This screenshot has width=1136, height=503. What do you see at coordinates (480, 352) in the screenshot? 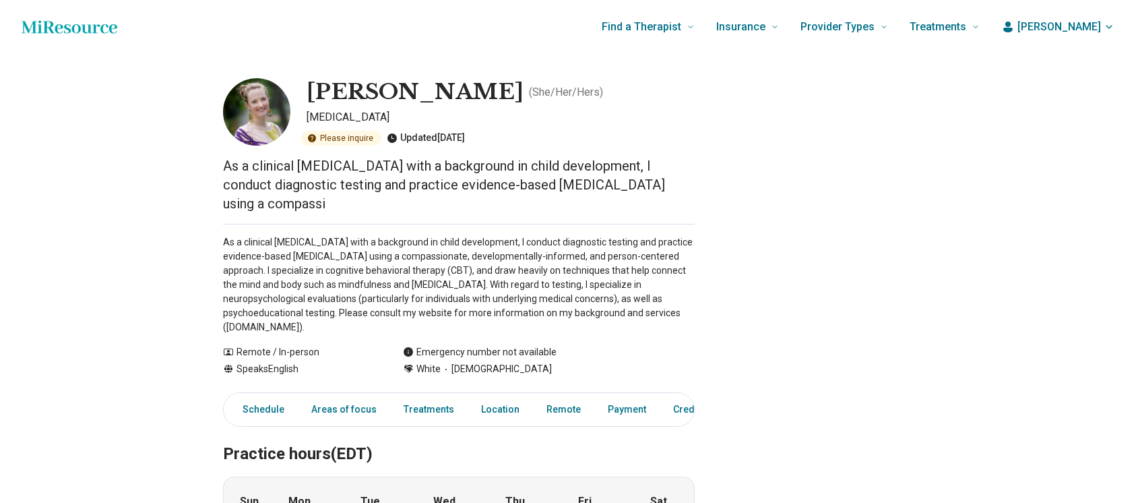
I see `div: Emergency number not available` at bounding box center [480, 352].